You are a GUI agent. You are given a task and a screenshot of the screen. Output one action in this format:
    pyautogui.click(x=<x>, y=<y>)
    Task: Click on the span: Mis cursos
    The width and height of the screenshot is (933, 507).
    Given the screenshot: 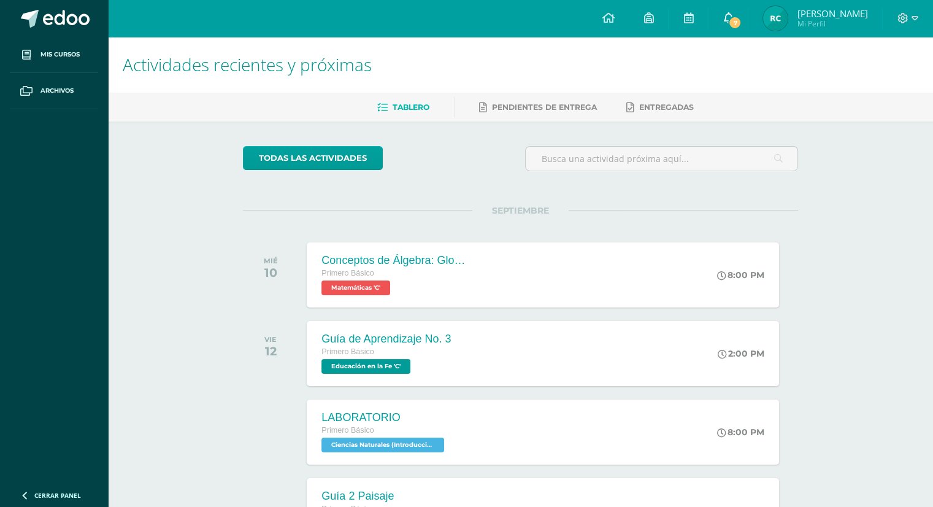 What is the action you would take?
    pyautogui.click(x=60, y=55)
    